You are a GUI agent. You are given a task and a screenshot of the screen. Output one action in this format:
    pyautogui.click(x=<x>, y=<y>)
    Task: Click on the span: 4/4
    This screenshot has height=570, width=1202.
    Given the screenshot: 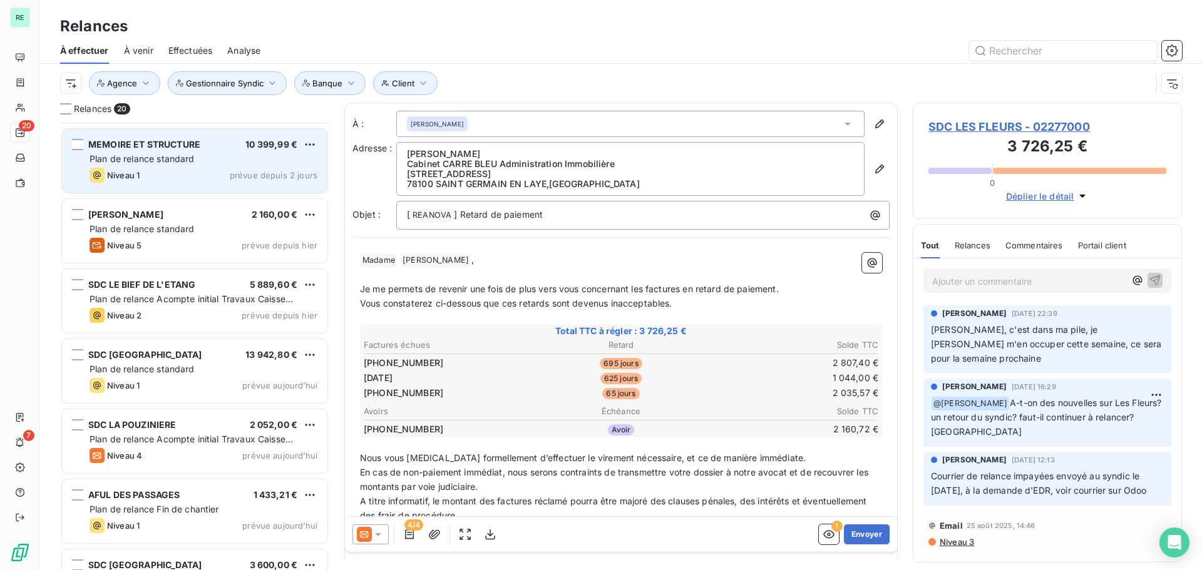 What is the action you would take?
    pyautogui.click(x=414, y=525)
    